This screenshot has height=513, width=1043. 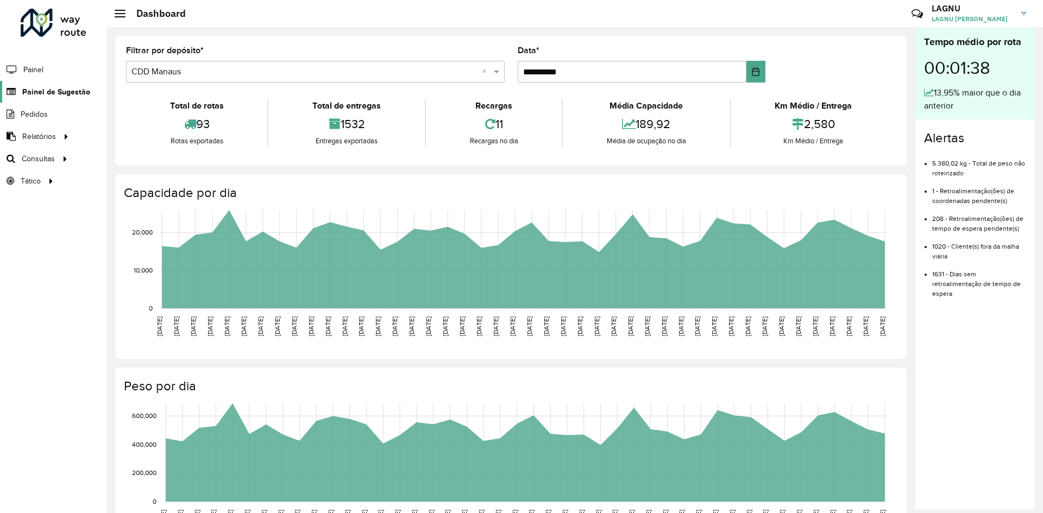 What do you see at coordinates (33, 70) in the screenshot?
I see `span: Painel` at bounding box center [33, 70].